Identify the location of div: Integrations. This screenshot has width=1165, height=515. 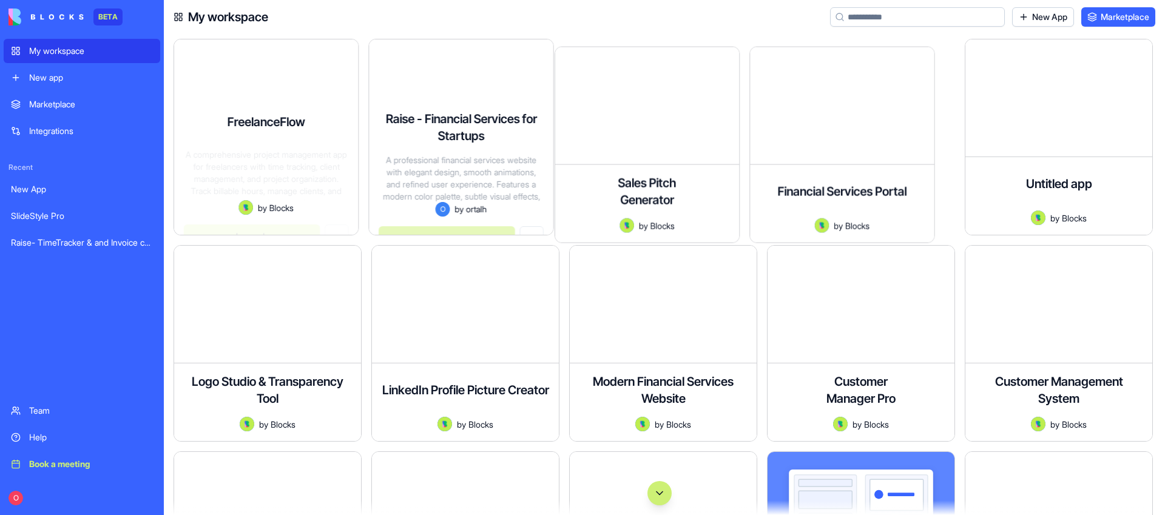
(91, 131).